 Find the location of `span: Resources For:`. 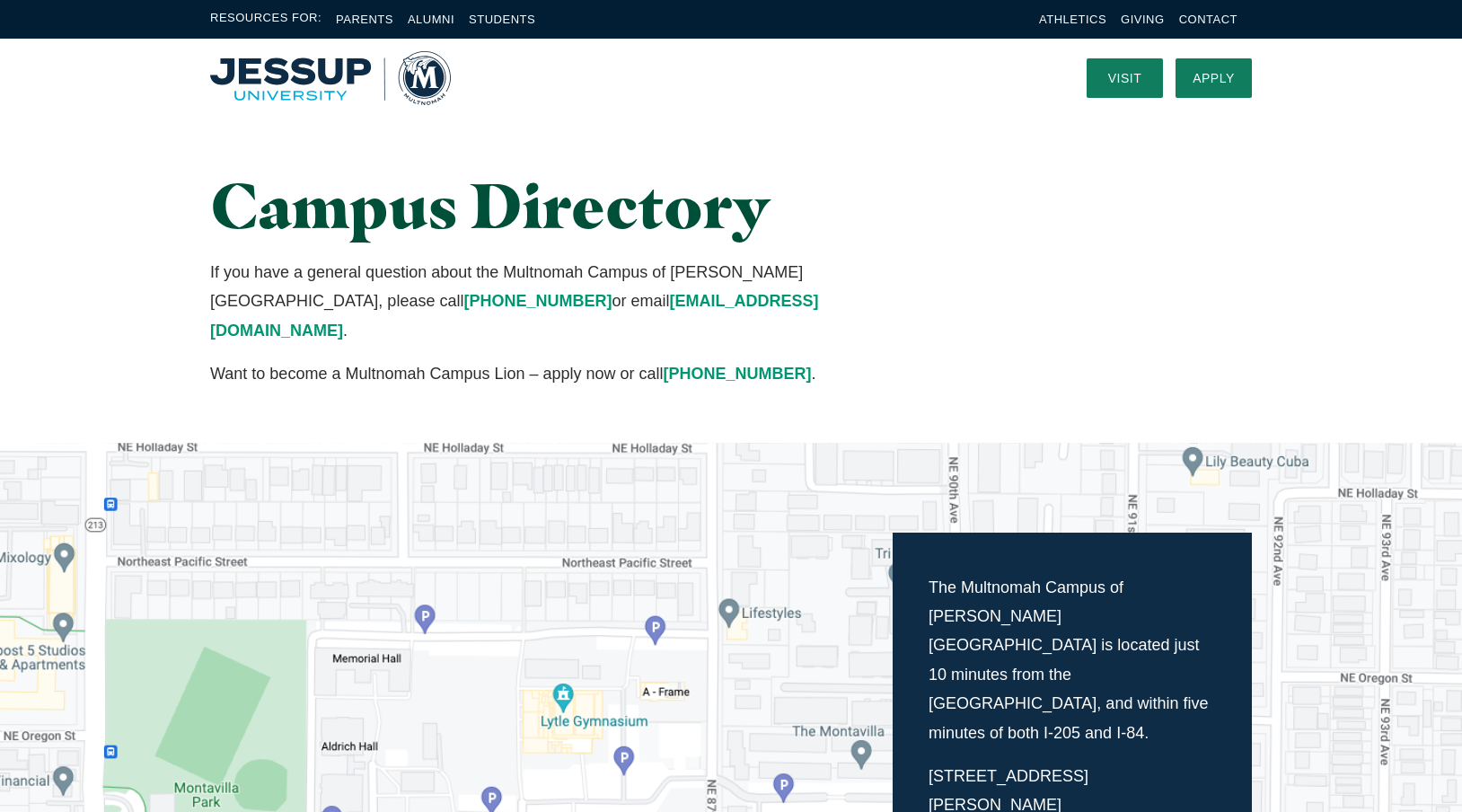

span: Resources For: is located at coordinates (266, 18).